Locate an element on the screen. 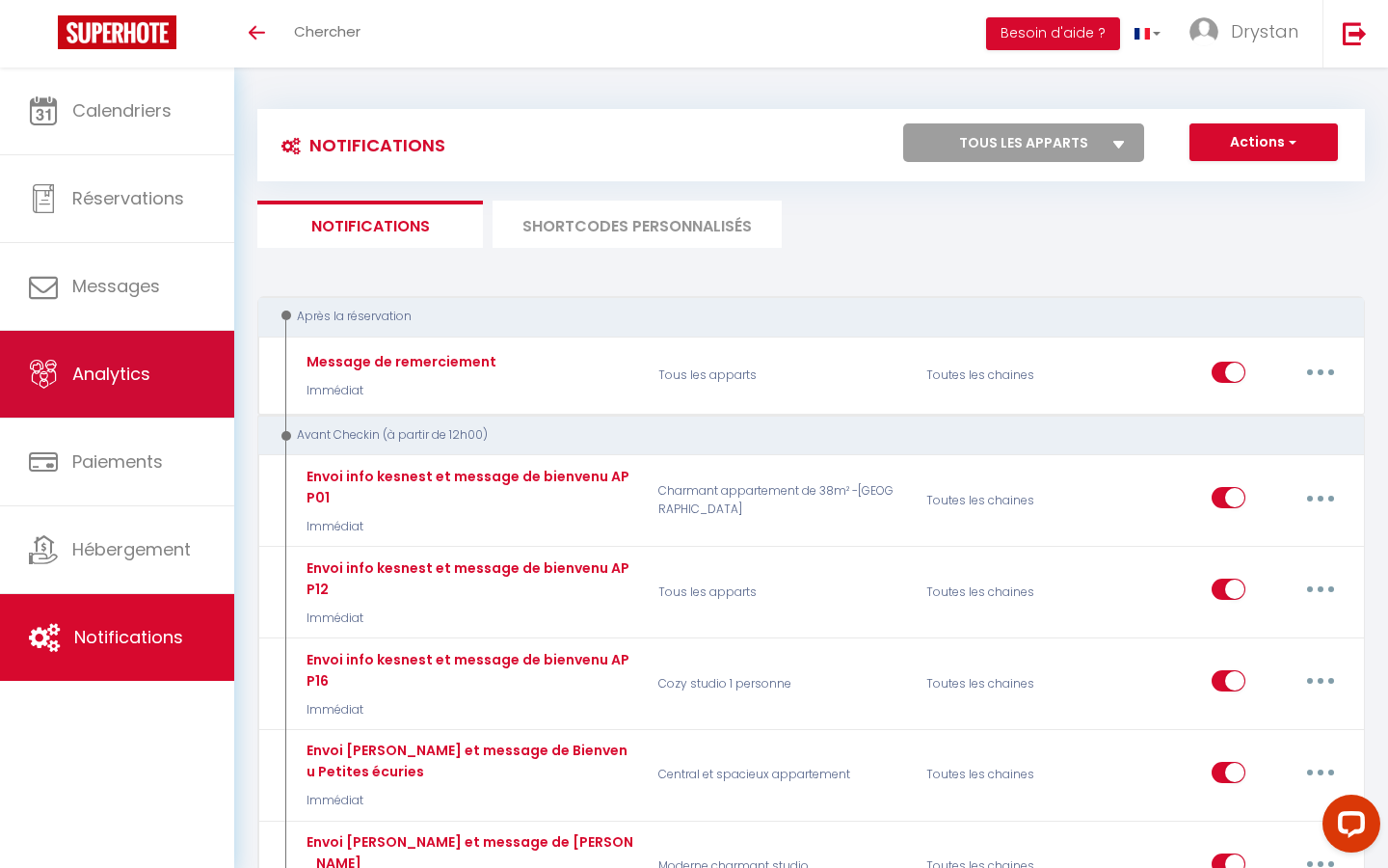 This screenshot has height=868, width=1388. p: Cozy studio 1 personne is located at coordinates (780, 683).